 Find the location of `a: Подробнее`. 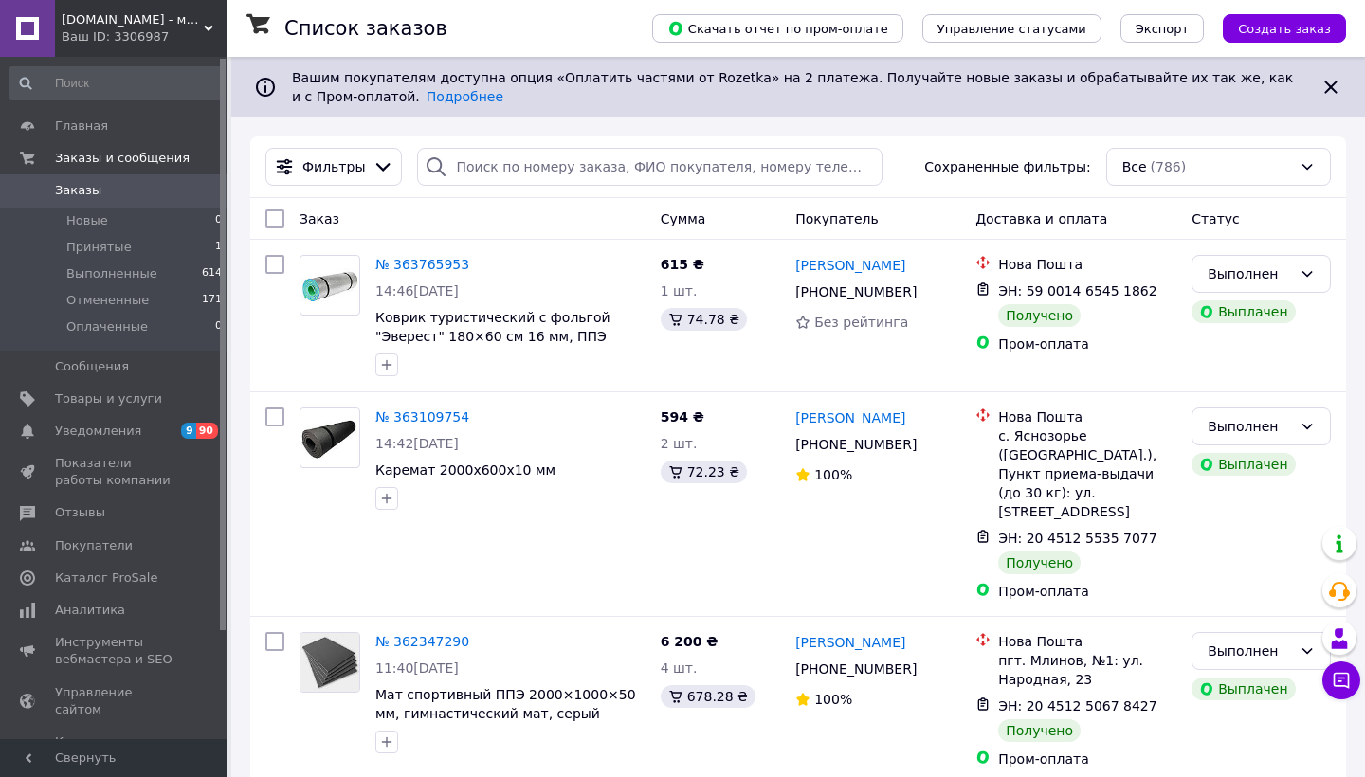

a: Подробнее is located at coordinates (464, 97).